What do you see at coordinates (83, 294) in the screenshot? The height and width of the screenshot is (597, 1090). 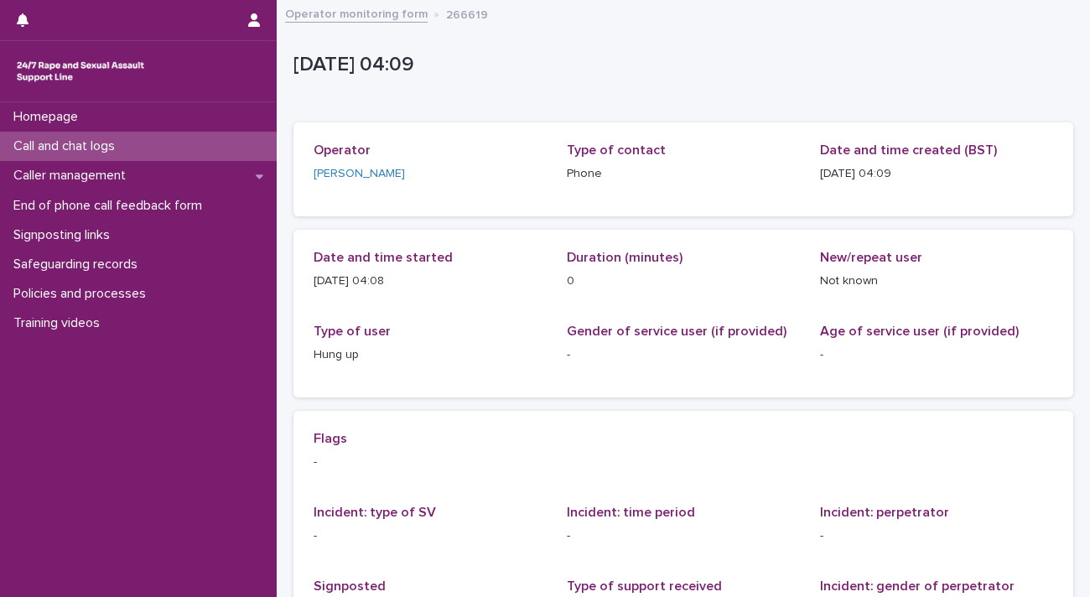 I see `p: Policies and processes` at bounding box center [83, 294].